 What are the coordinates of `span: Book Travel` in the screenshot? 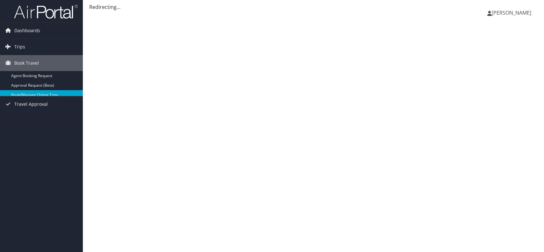 It's located at (26, 63).